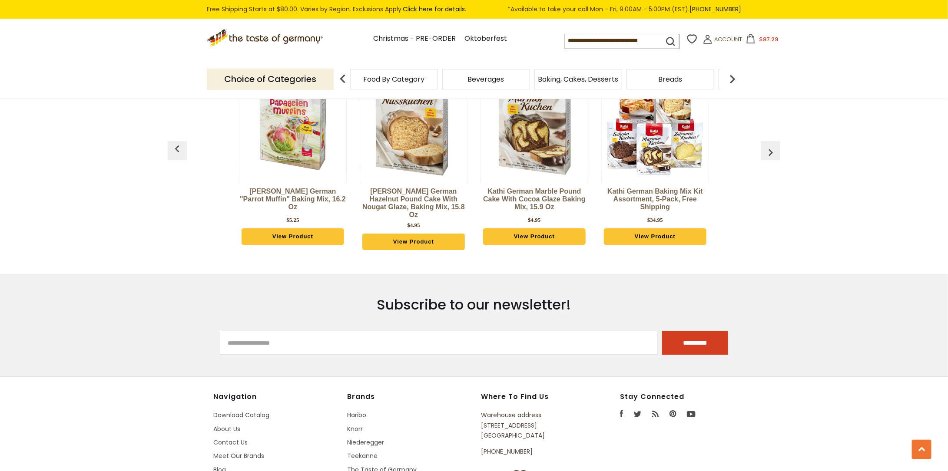 This screenshot has width=948, height=471. What do you see at coordinates (624, 9) in the screenshot?
I see `span: *Available to take your call Mon - Fri, 9:00AM - 5:00PM (EST).` at bounding box center [624, 9].